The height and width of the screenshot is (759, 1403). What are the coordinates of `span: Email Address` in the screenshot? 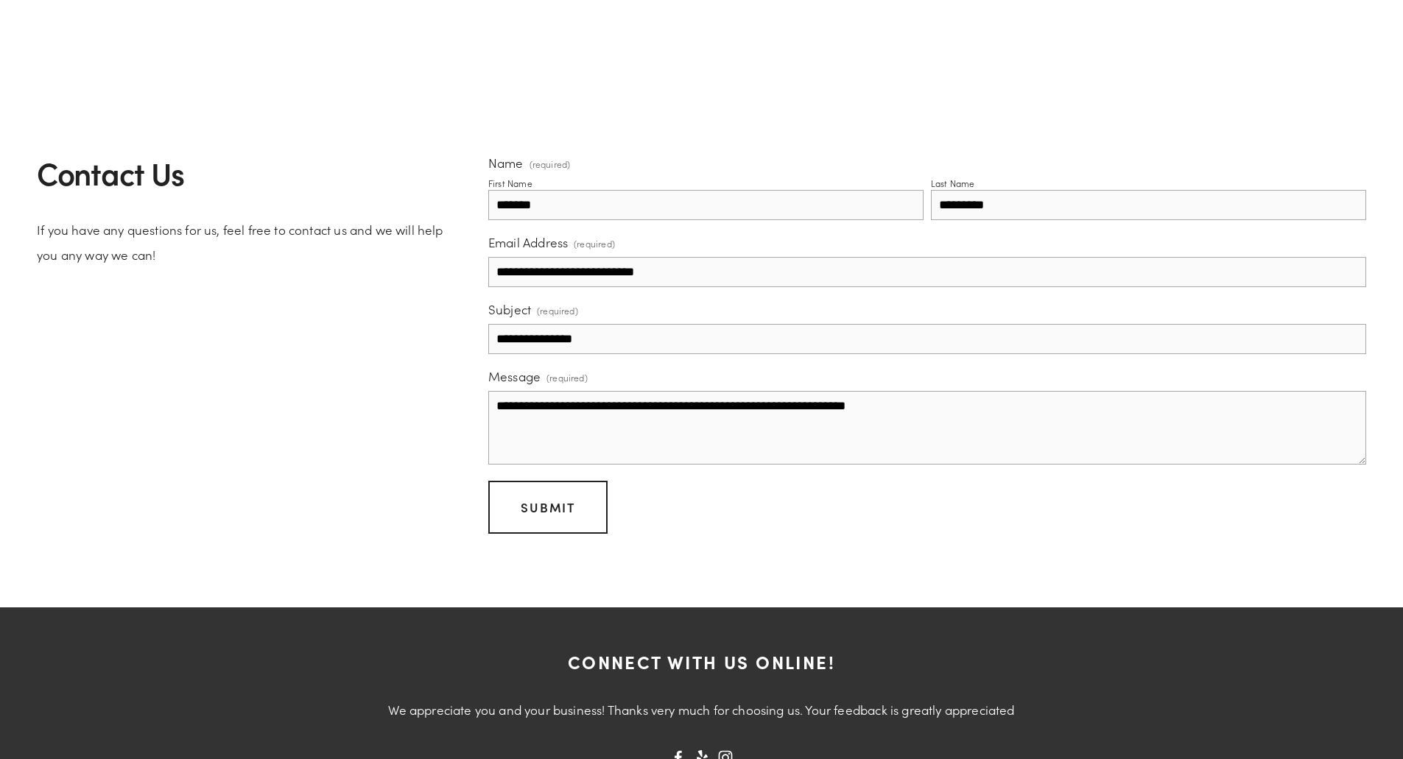 It's located at (528, 242).